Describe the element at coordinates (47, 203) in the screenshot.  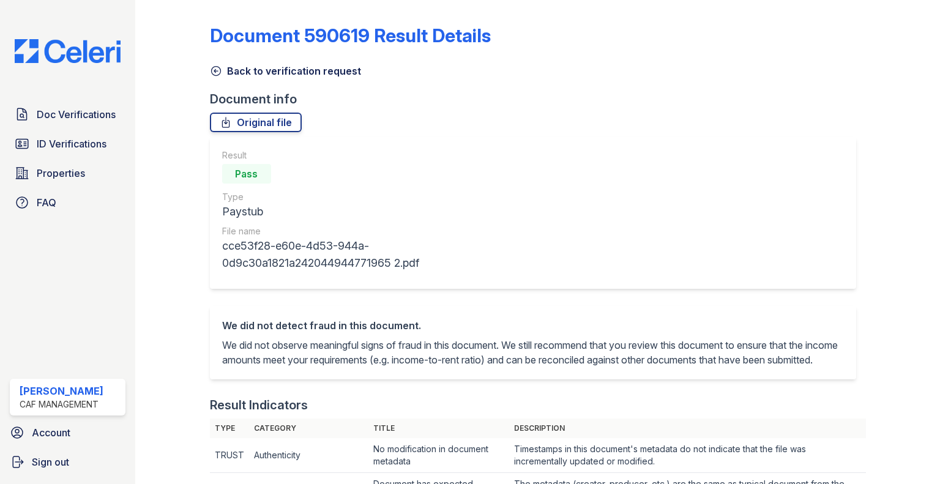
I see `span: FAQ` at that location.